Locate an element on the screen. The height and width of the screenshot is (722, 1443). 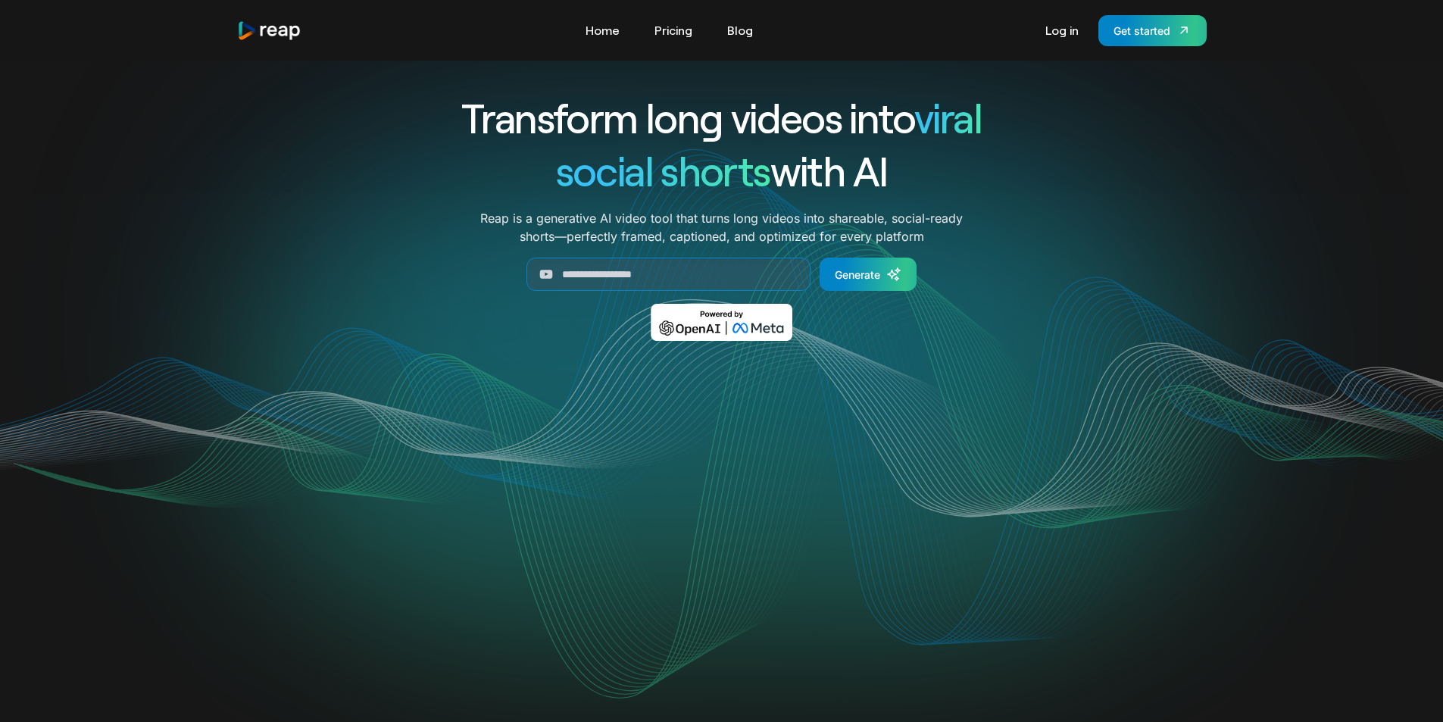
form: Generate Form is located at coordinates (722, 274).